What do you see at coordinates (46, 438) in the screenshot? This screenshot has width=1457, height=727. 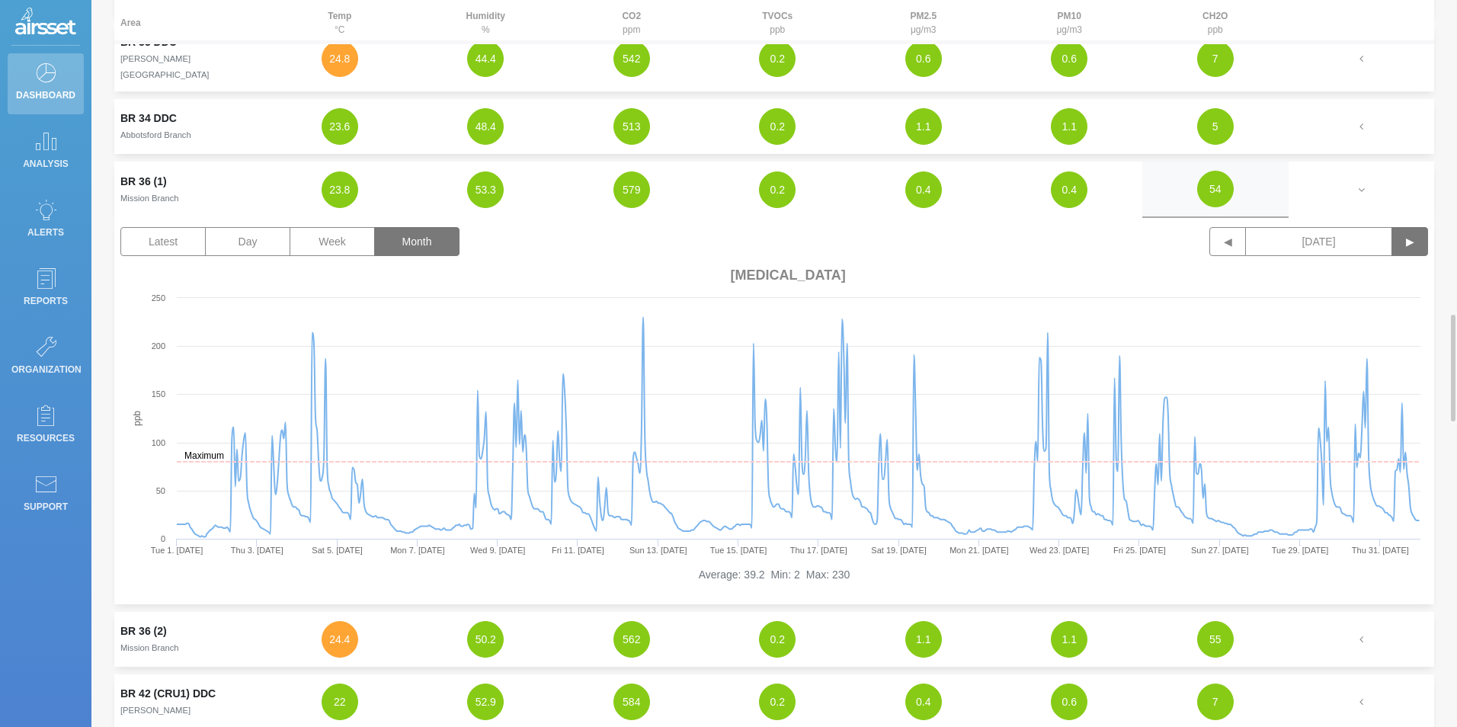 I see `p: Resources` at bounding box center [46, 438].